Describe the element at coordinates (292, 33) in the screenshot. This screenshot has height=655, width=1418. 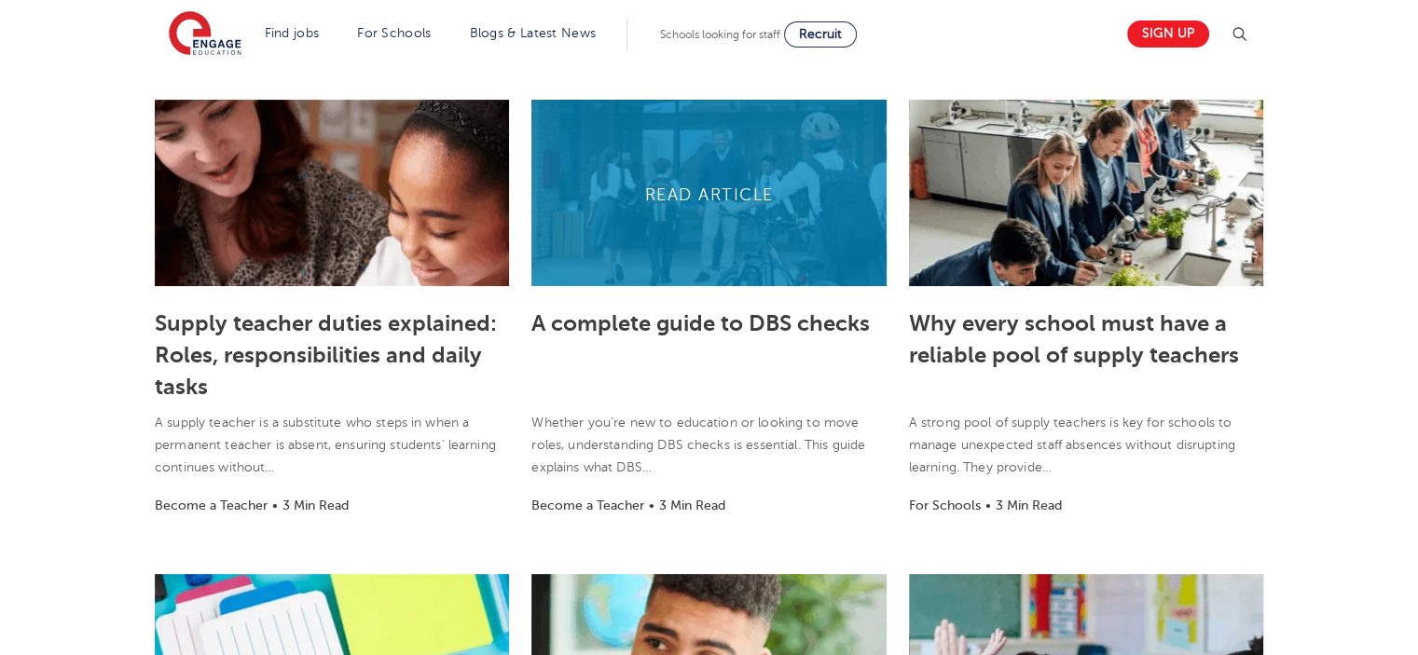
I see `a: Find jobs` at that location.